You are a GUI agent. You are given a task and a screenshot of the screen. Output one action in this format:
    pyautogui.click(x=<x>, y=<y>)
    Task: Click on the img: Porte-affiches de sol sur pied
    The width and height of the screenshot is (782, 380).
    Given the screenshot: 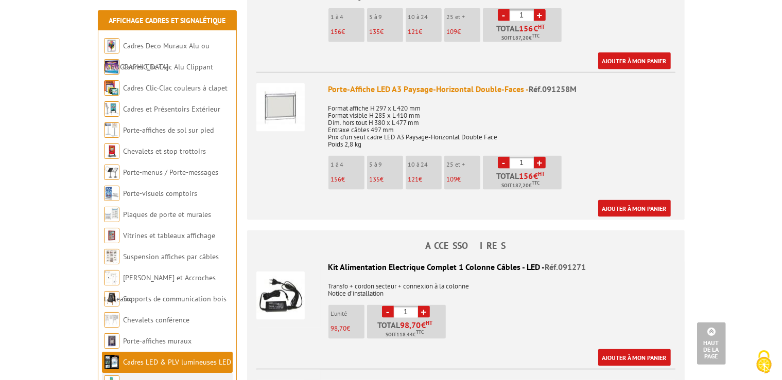 What is the action you would take?
    pyautogui.click(x=112, y=130)
    